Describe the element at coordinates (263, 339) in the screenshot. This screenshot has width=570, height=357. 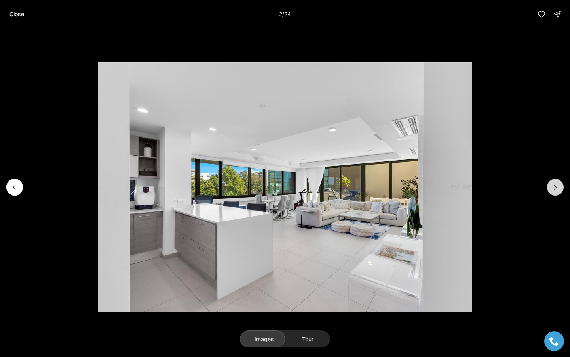
I see `button: Images` at that location.